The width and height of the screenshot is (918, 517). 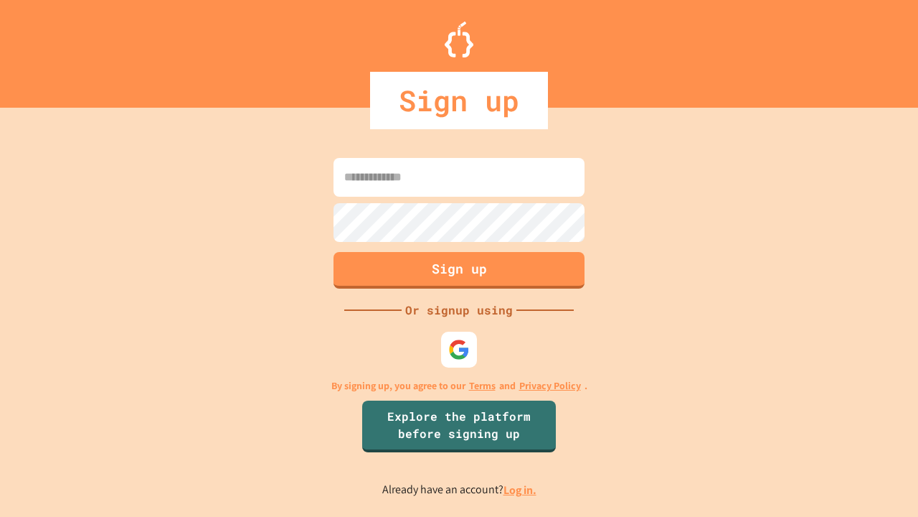 I want to click on button: Sign up, so click(x=459, y=270).